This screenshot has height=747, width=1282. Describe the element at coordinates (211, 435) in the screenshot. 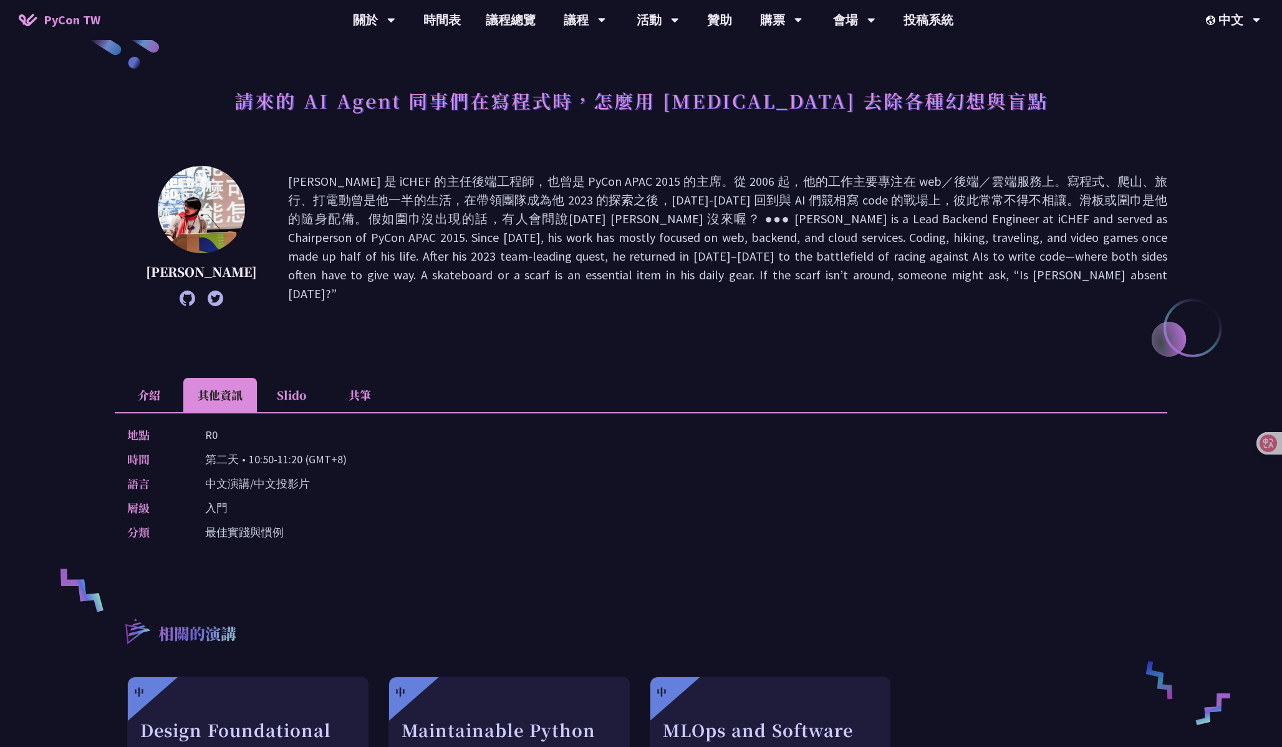

I see `p: R0` at that location.